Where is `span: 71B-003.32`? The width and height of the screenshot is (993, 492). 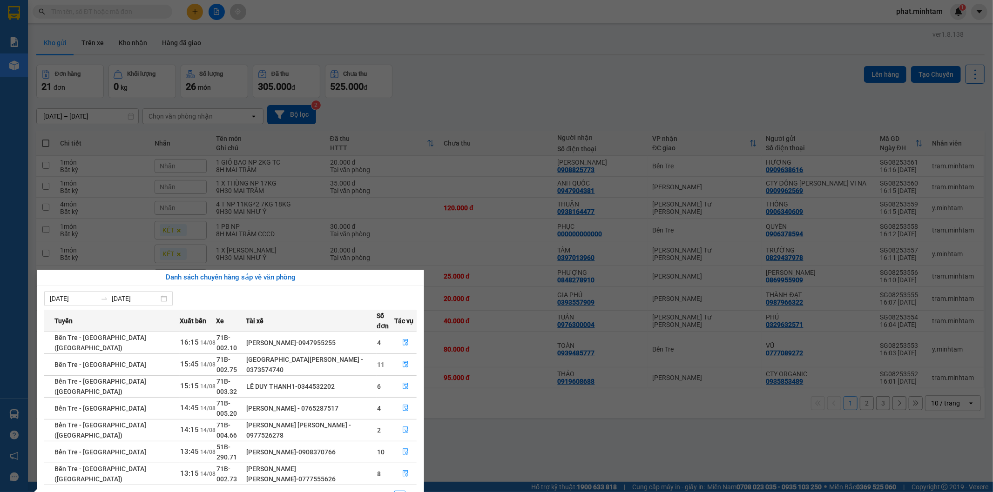 span: 71B-003.32 is located at coordinates (227, 387).